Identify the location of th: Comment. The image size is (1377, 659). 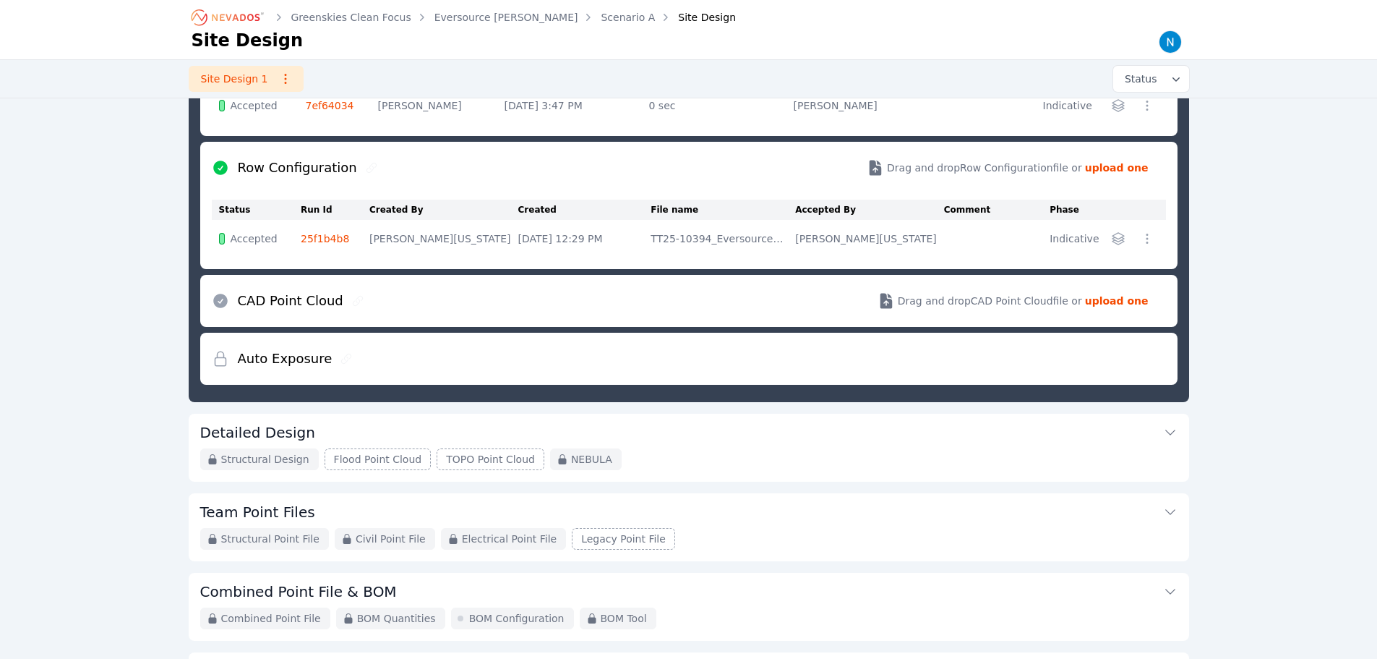
(997, 210).